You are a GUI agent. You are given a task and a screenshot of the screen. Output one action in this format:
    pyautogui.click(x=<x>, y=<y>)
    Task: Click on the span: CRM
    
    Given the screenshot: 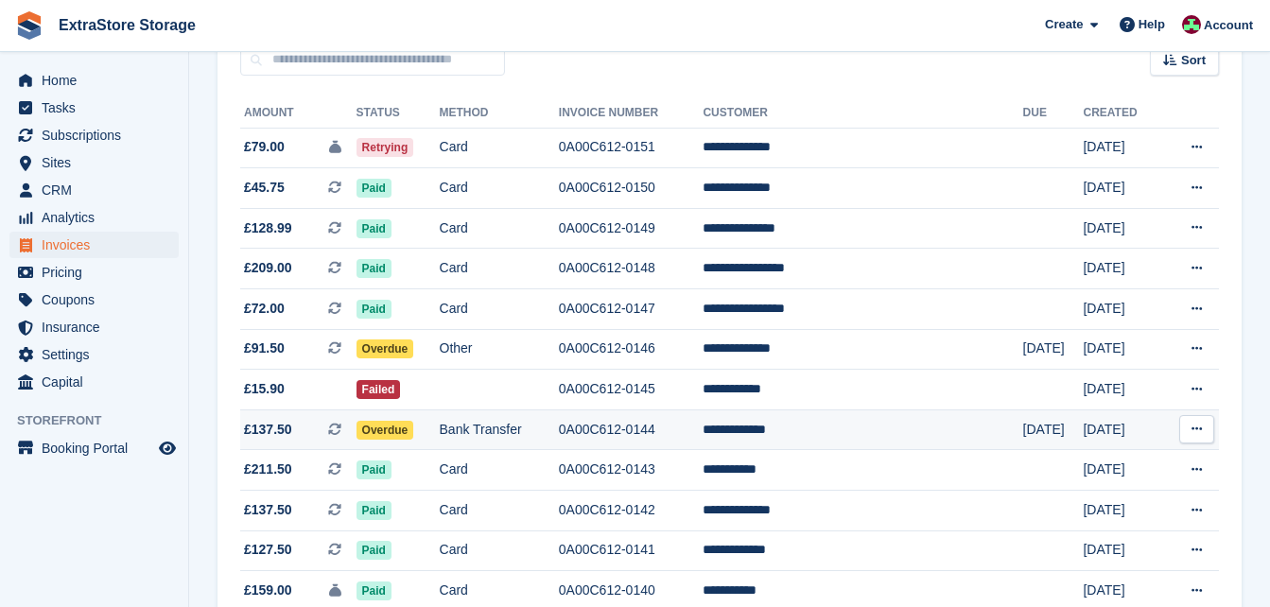 What is the action you would take?
    pyautogui.click(x=98, y=190)
    